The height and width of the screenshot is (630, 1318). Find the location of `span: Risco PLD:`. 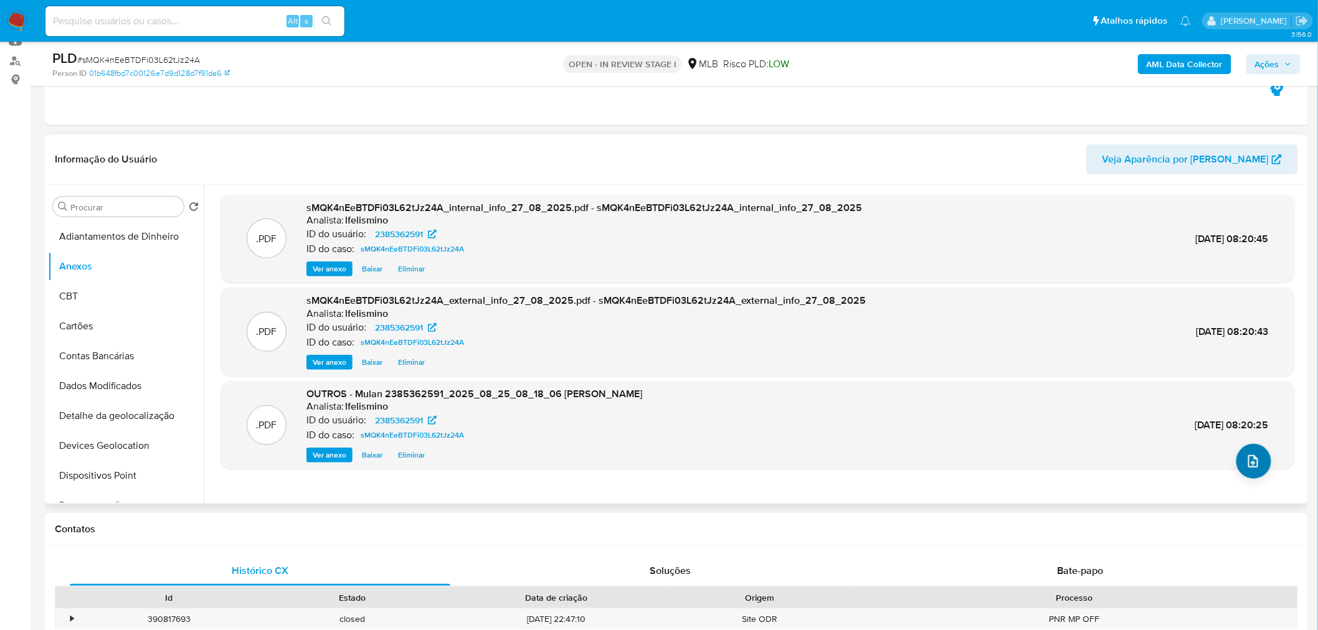

span: Risco PLD: is located at coordinates (756, 64).